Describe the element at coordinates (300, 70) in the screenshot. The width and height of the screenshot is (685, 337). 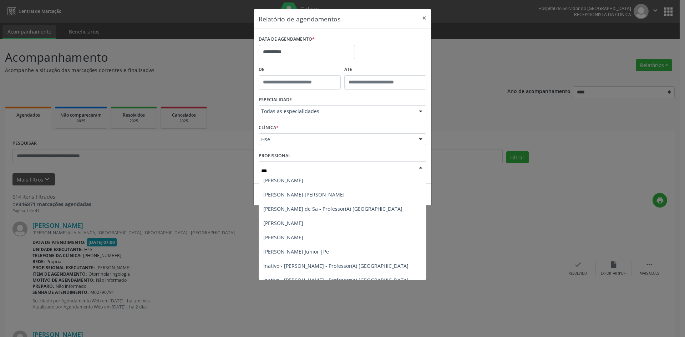
I see `label: De` at that location.